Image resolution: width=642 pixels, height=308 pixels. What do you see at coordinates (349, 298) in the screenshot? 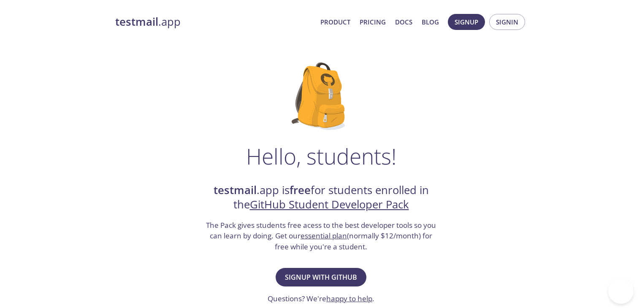
I see `a: happy to help` at bounding box center [349, 298].